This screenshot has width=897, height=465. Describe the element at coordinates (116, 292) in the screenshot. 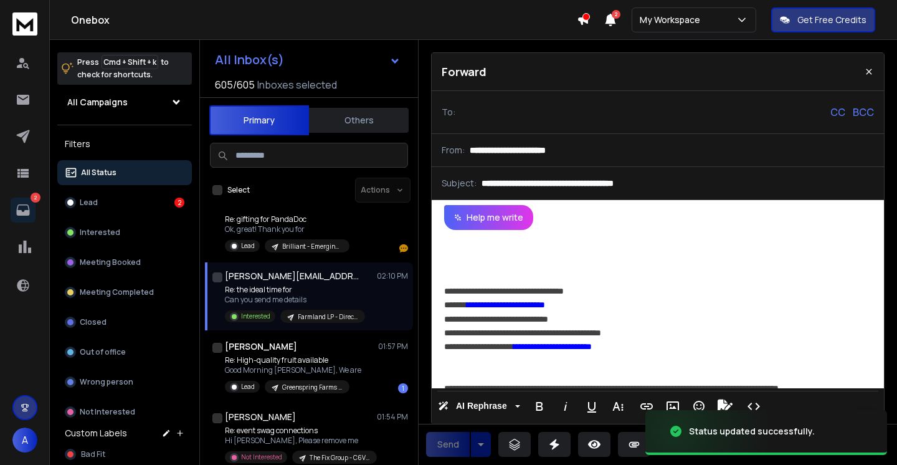

I see `p: Meeting Completed` at that location.